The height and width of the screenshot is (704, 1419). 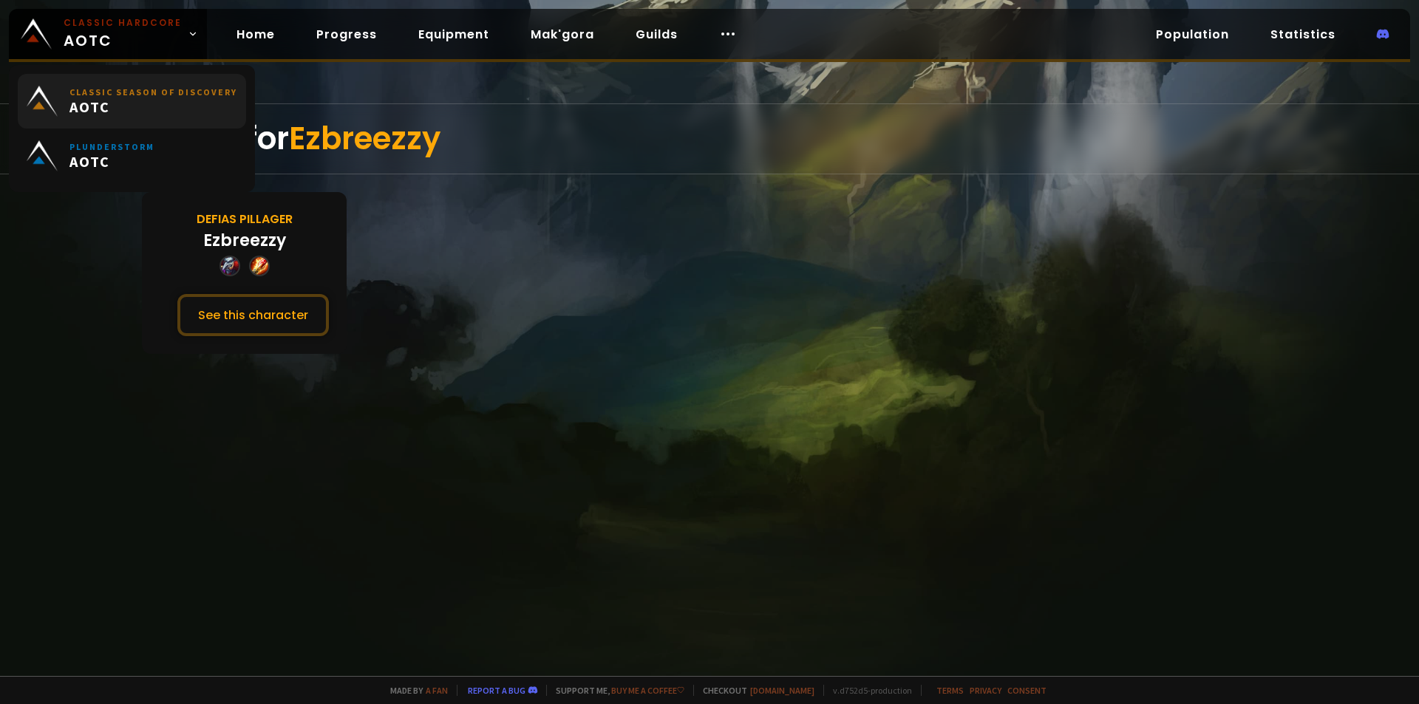 I want to click on span: Made by, so click(x=415, y=690).